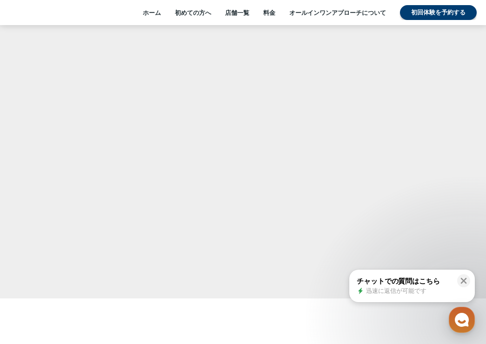 Image resolution: width=486 pixels, height=344 pixels. I want to click on a: ホーム, so click(152, 13).